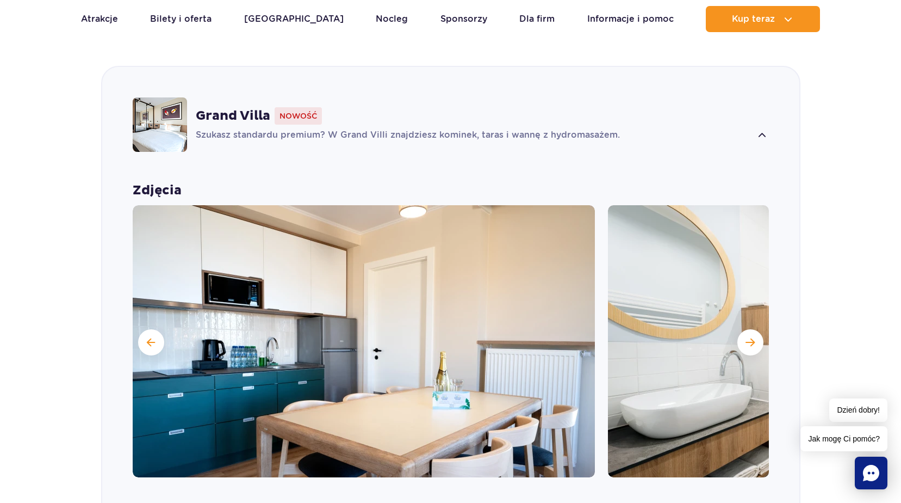 This screenshot has width=901, height=503. What do you see at coordinates (100, 19) in the screenshot?
I see `a: Atrakcje` at bounding box center [100, 19].